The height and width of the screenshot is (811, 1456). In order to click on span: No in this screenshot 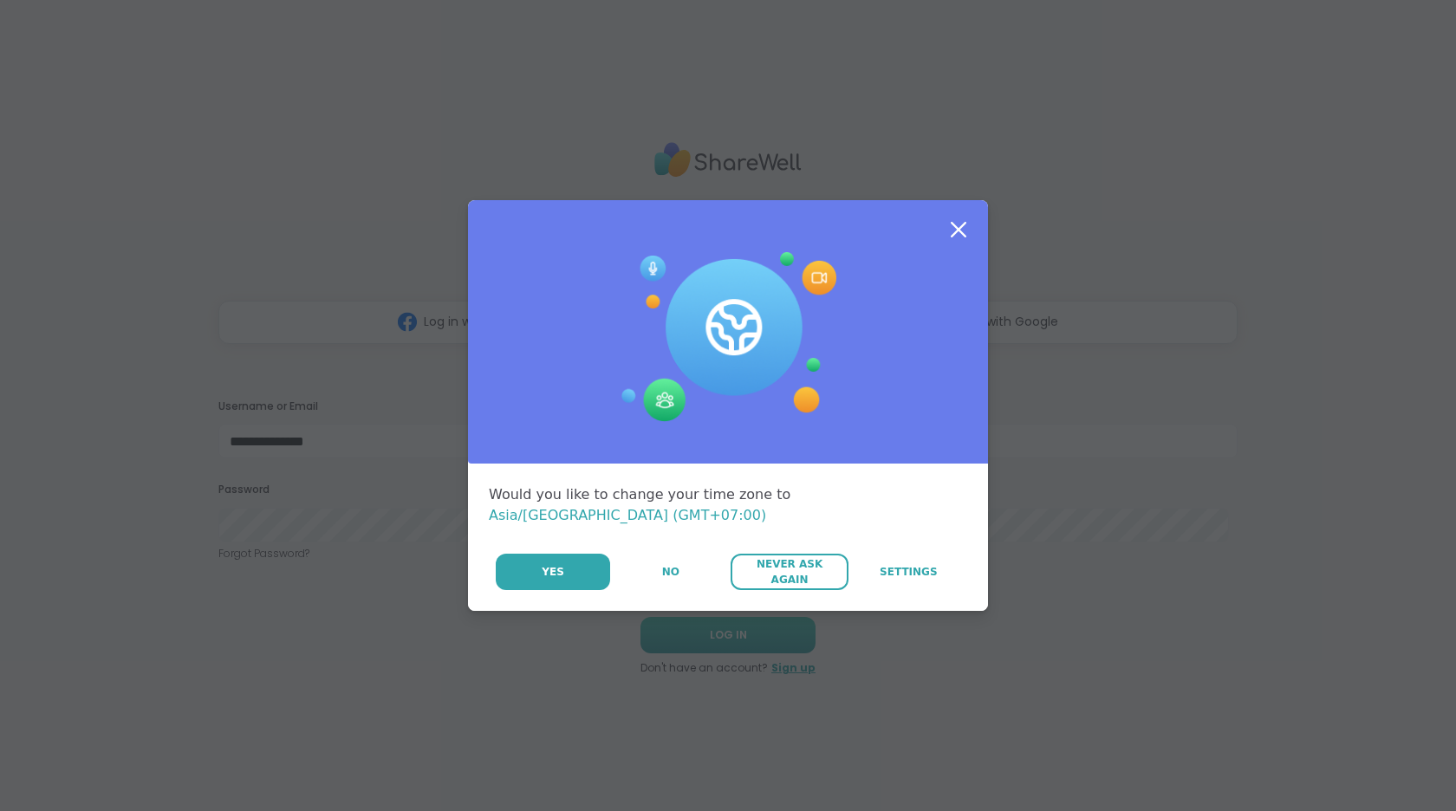, I will do `click(671, 572)`.